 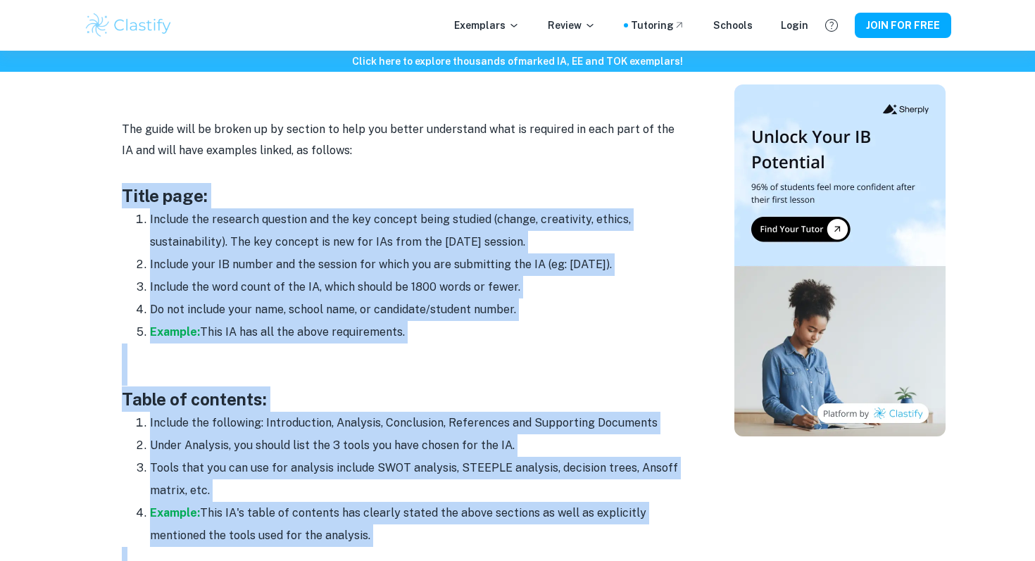 I want to click on li: Tools that you can use for analysis include SWOT analysis, STEEPLE analysis, decision trees, Anso..., so click(x=418, y=480).